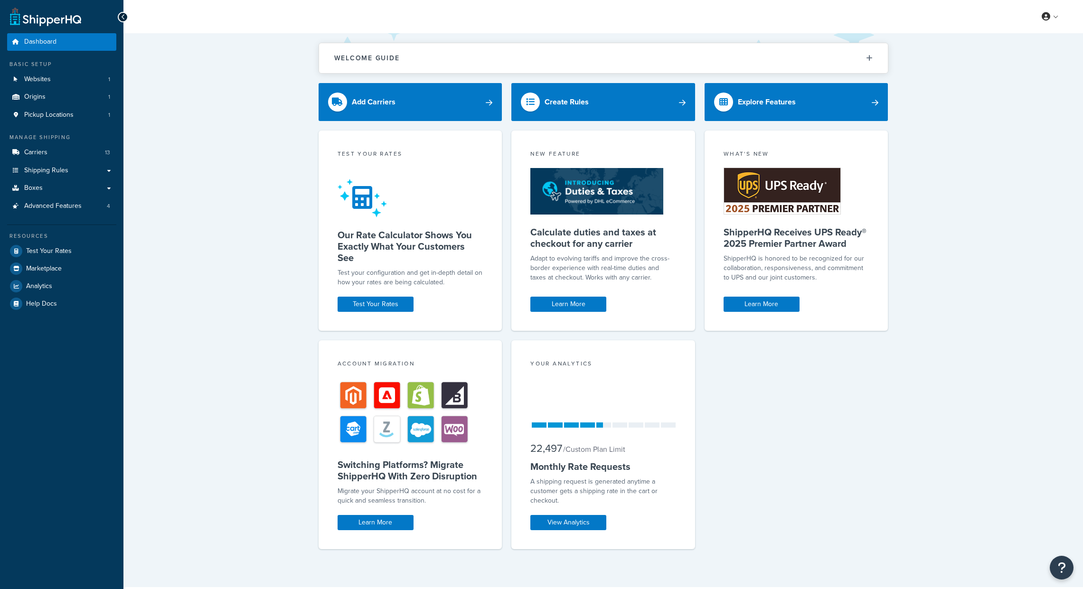 The height and width of the screenshot is (589, 1083). I want to click on div: Test your configuration and get in-depth detail on how your rates are being calculated., so click(410, 278).